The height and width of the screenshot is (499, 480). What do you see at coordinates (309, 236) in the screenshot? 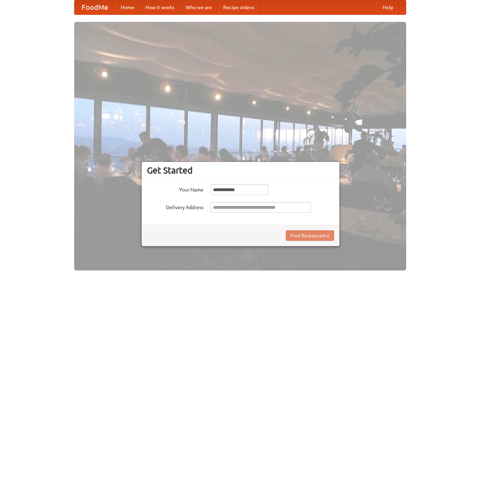
I see `button: Find Restaurants!` at bounding box center [309, 236].